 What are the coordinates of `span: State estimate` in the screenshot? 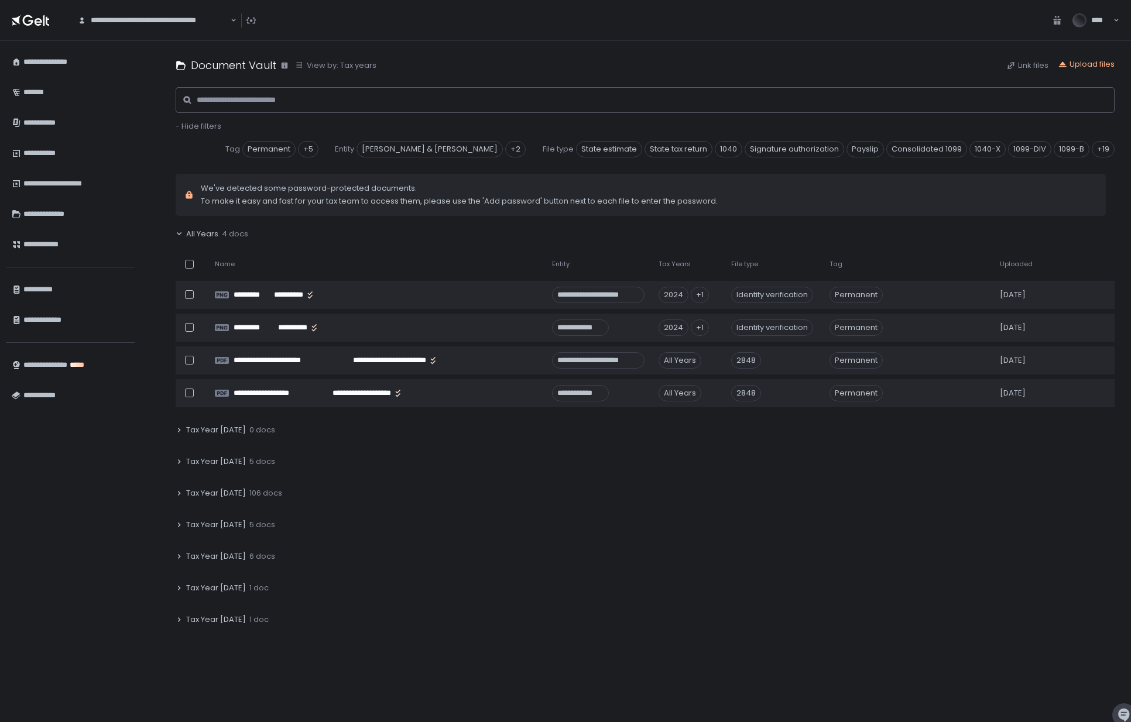 It's located at (609, 149).